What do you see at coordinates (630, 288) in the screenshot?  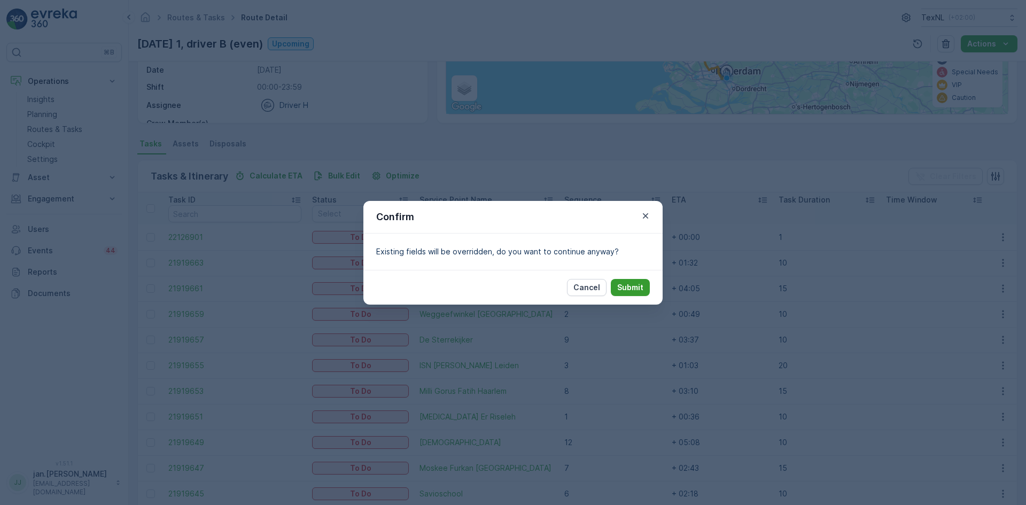 I see `p: Submit` at bounding box center [630, 288].